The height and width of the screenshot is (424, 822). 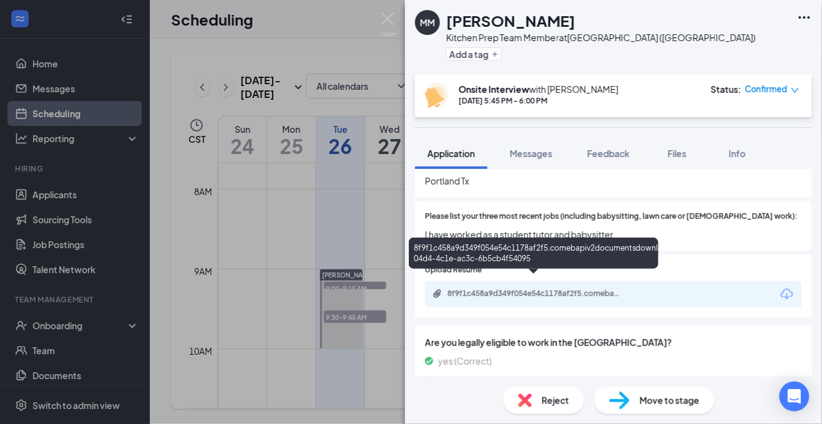 What do you see at coordinates (737, 153) in the screenshot?
I see `span: Info` at bounding box center [737, 153].